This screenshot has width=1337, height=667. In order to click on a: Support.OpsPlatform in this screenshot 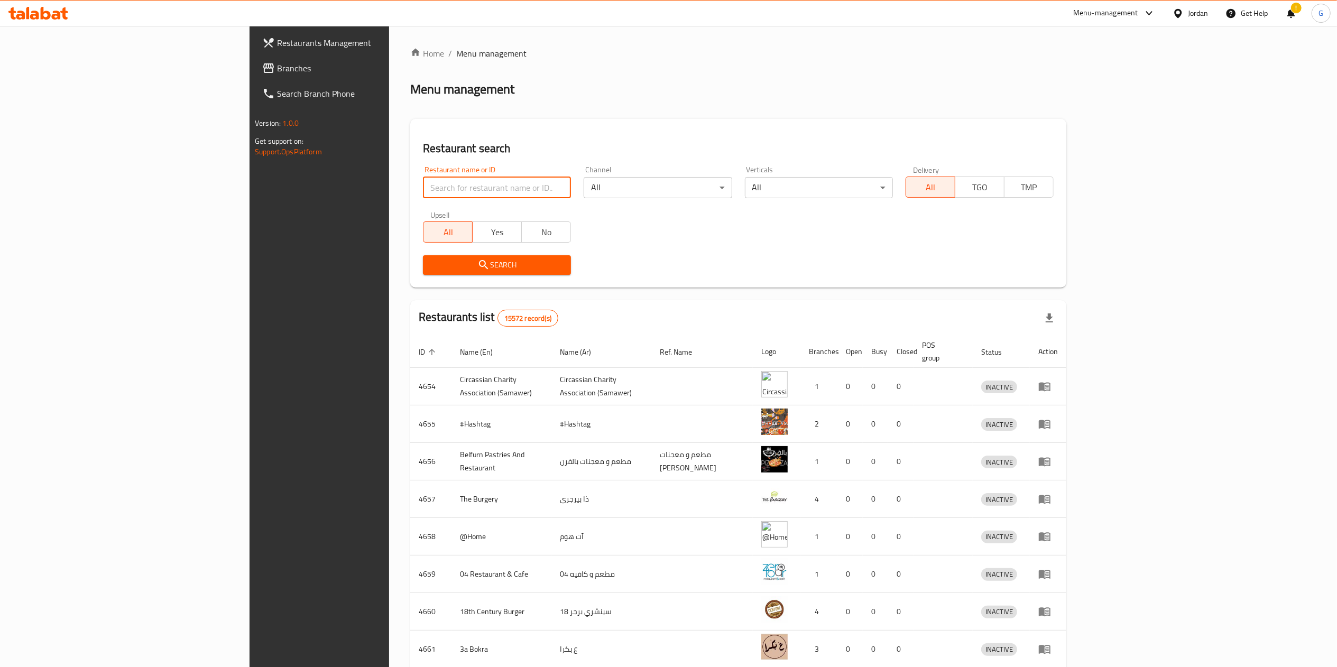, I will do `click(288, 152)`.